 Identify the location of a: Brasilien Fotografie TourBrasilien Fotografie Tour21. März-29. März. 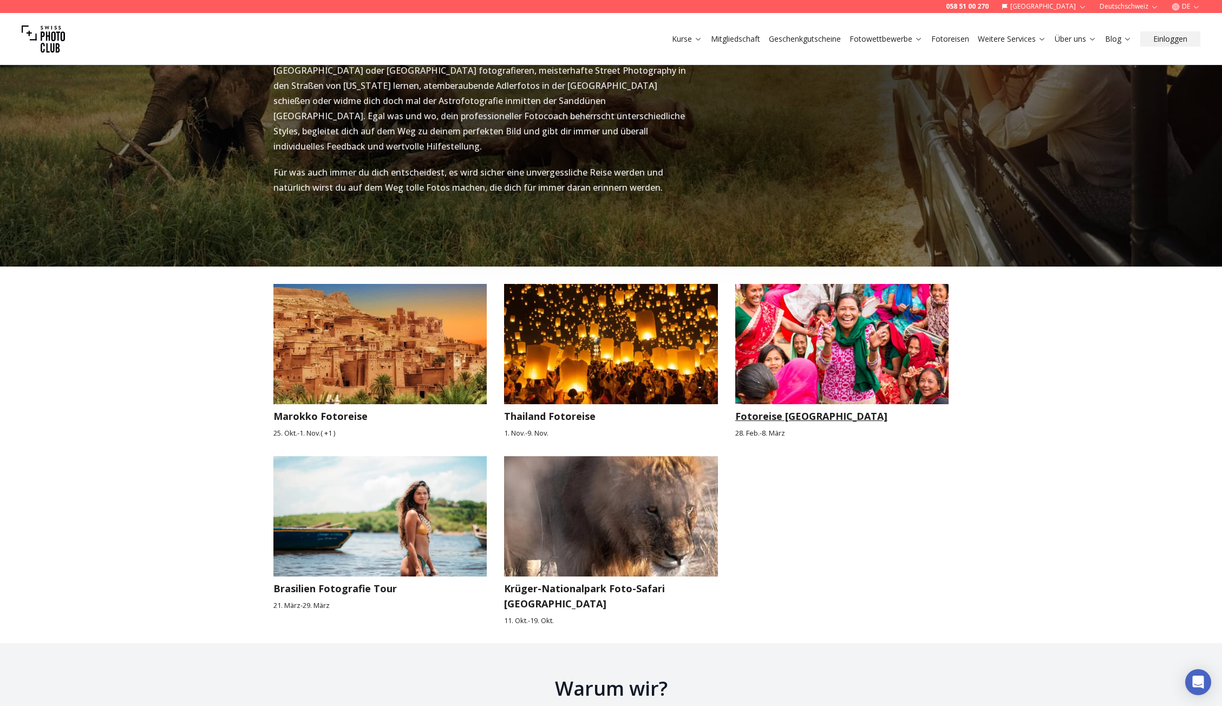
(380, 541).